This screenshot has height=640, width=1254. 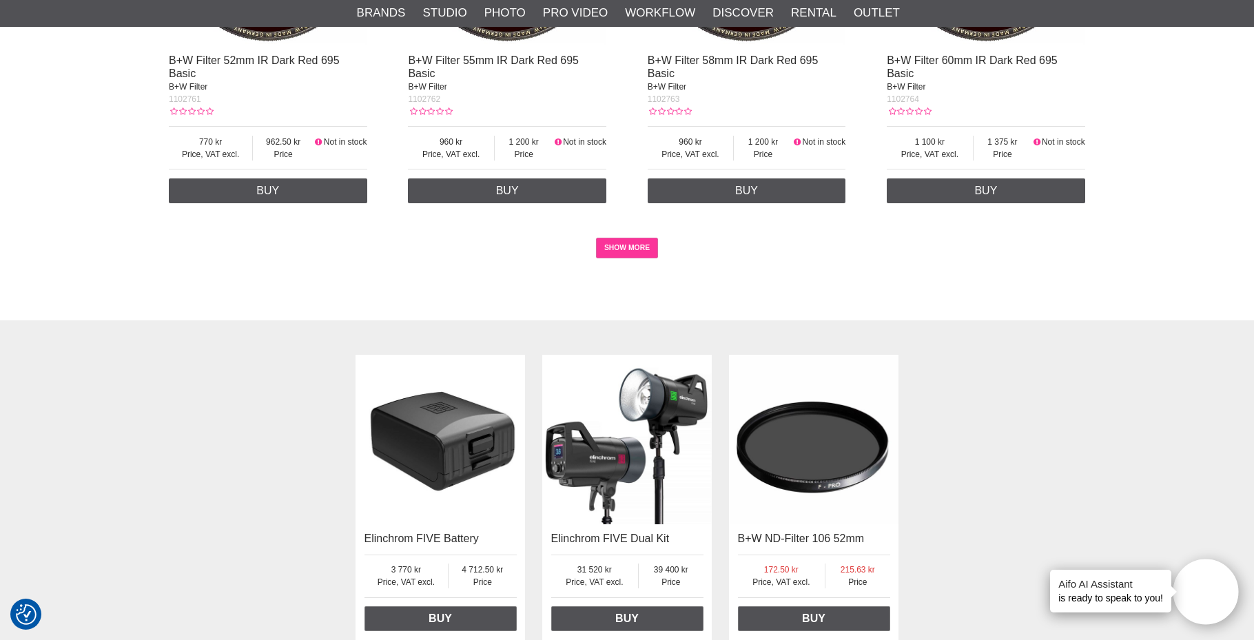 I want to click on img: Elinchrom FIVE Dual Kit, so click(x=627, y=440).